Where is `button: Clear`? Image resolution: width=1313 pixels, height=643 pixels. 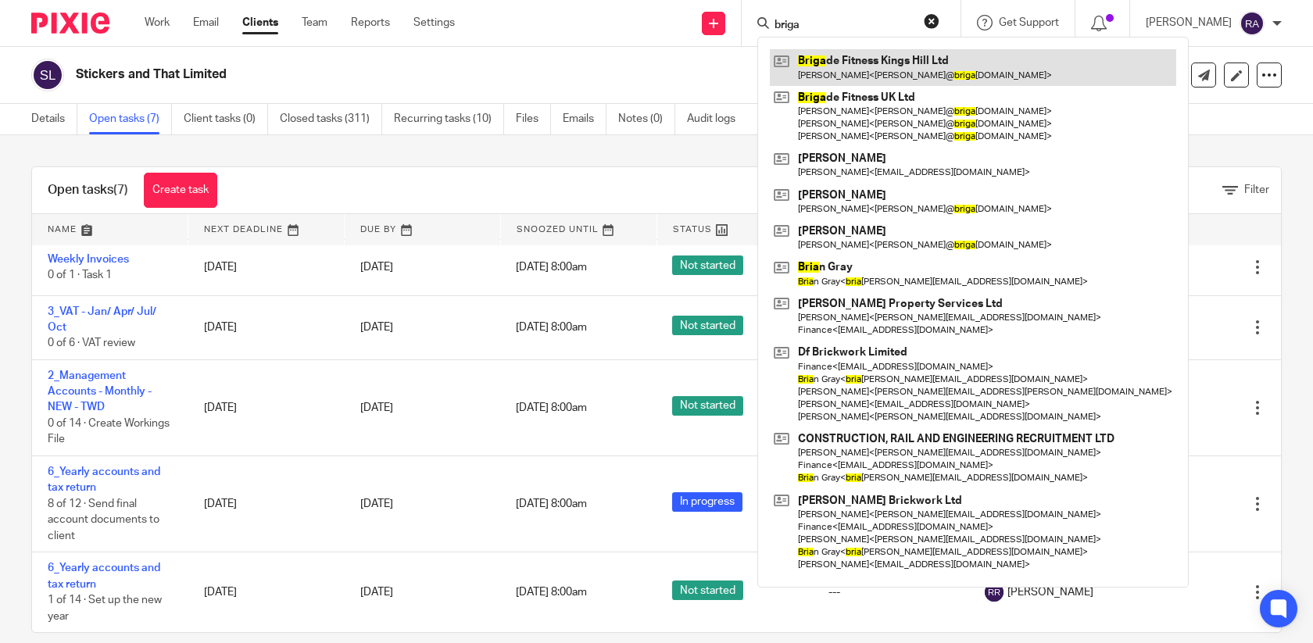 button: Clear is located at coordinates (932, 21).